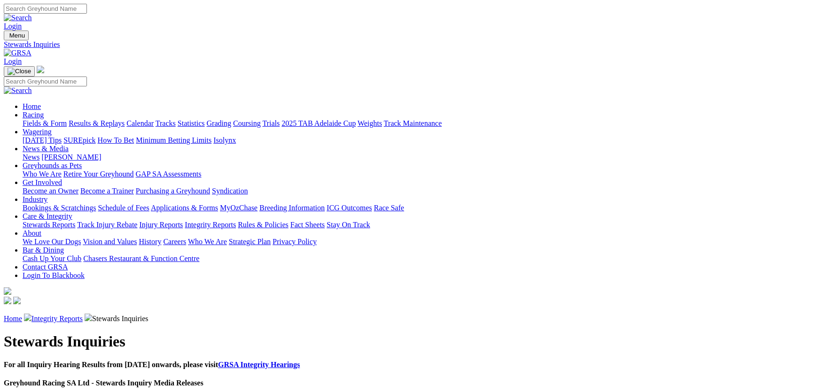  What do you see at coordinates (107, 225) in the screenshot?
I see `a: Track Injury Rebate` at bounding box center [107, 225].